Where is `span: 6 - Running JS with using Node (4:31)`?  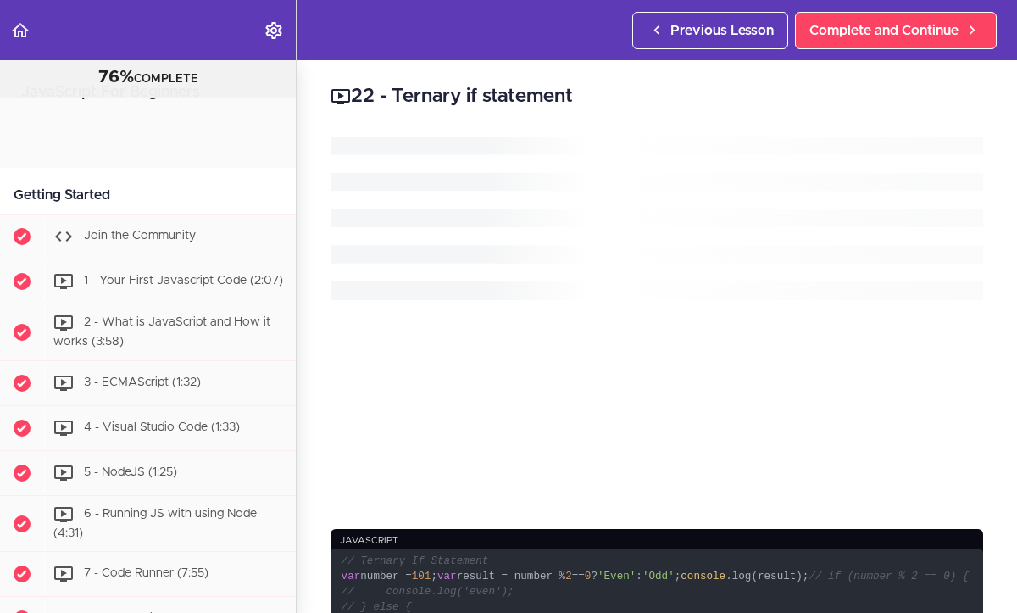 span: 6 - Running JS with using Node (4:31) is located at coordinates (155, 523).